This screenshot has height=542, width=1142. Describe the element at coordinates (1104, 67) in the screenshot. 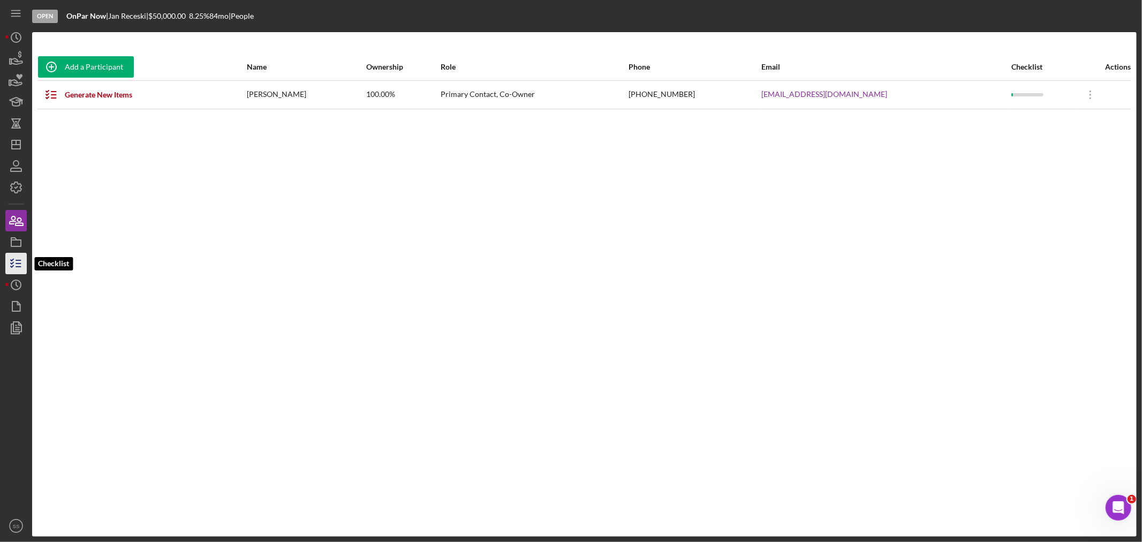

I see `div: Actions` at that location.